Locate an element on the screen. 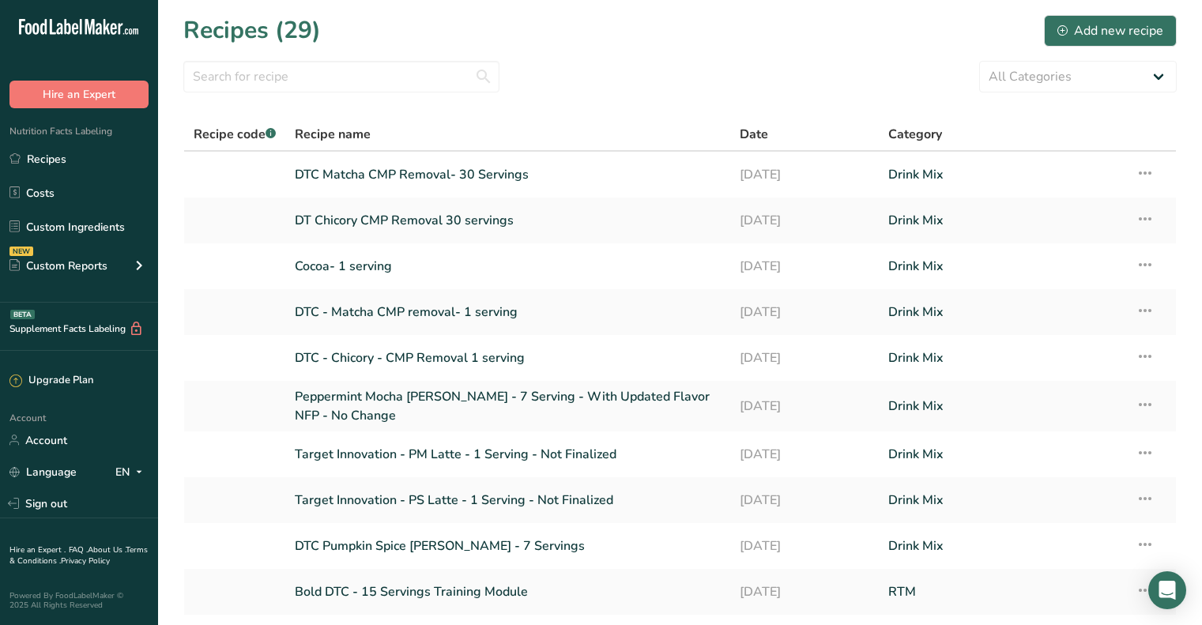 This screenshot has width=1202, height=625. a: Cocoa- 1 serving is located at coordinates (507, 266).